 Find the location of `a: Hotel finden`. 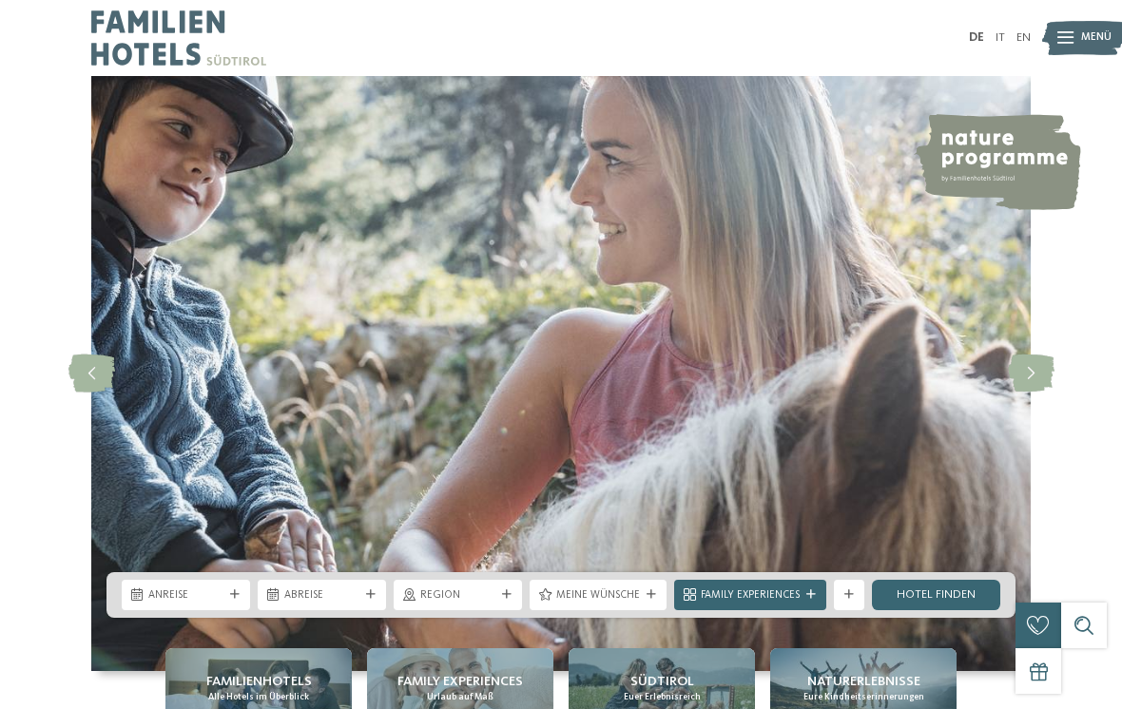

a: Hotel finden is located at coordinates (935, 595).